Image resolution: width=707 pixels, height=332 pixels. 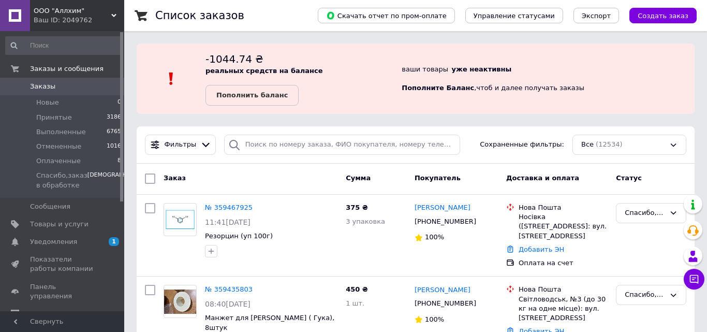 I want to click on span: Сохраненные фильтры:, so click(x=522, y=144).